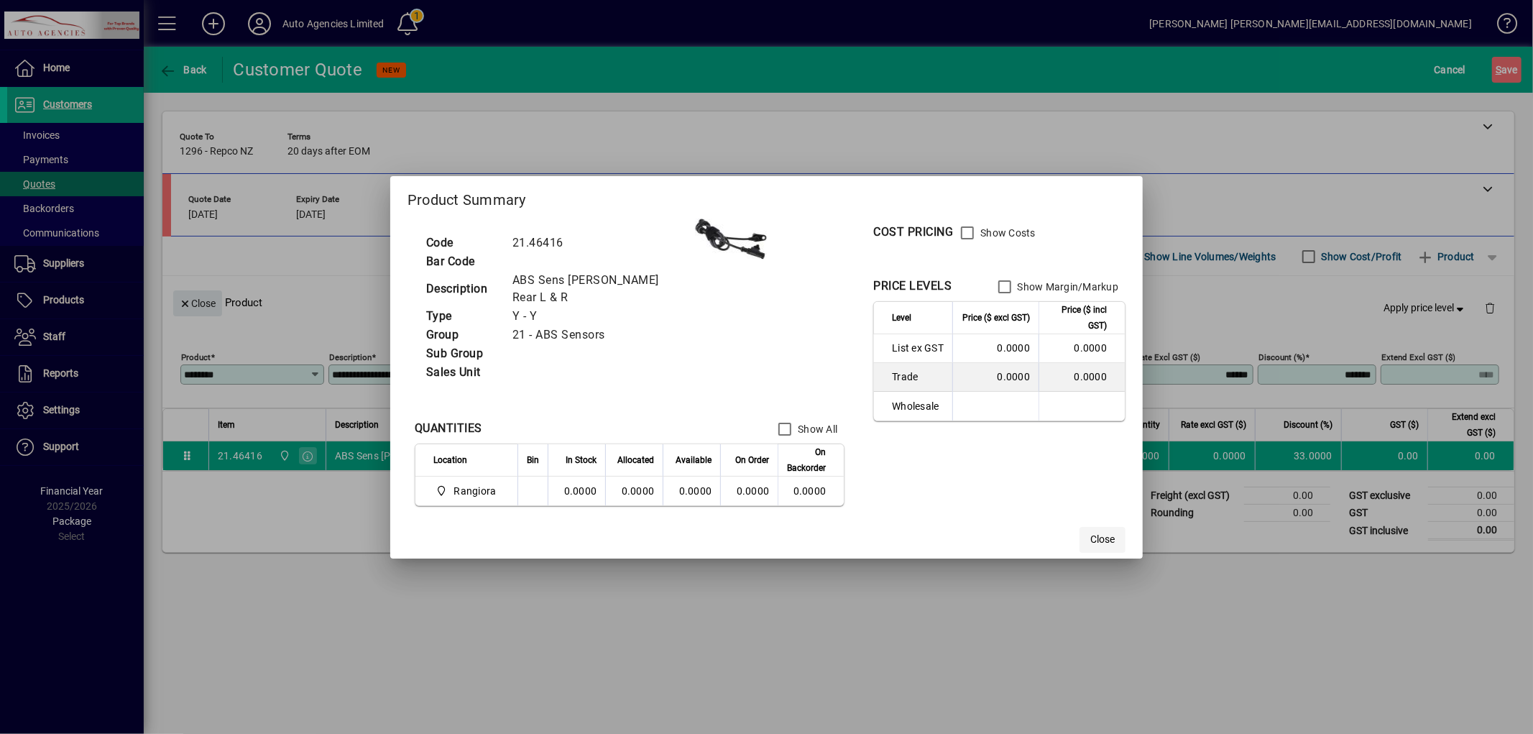  Describe the element at coordinates (450, 460) in the screenshot. I see `span: Location` at that location.